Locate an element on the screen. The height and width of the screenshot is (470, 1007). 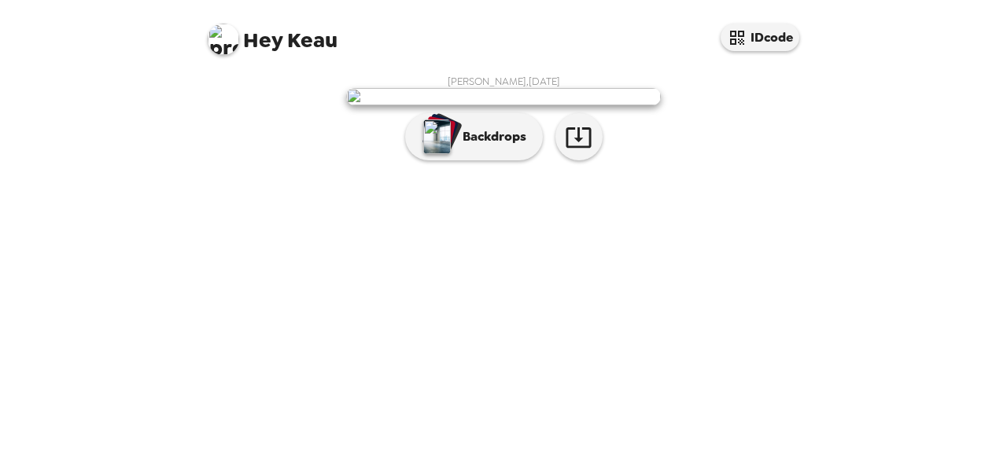
img: user is located at coordinates (503, 97).